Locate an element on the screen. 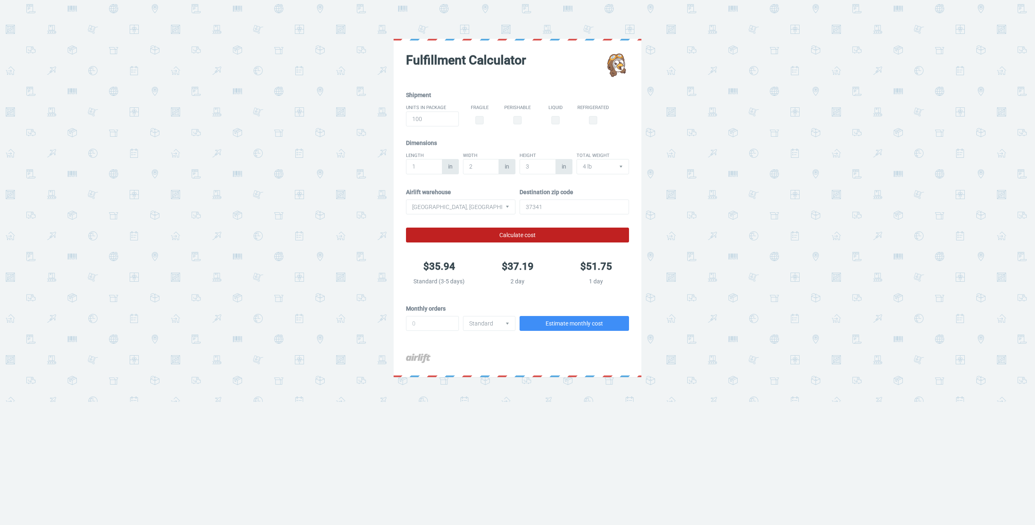 This screenshot has width=1035, height=525. img: airlift-mascot.png is located at coordinates (617, 65).